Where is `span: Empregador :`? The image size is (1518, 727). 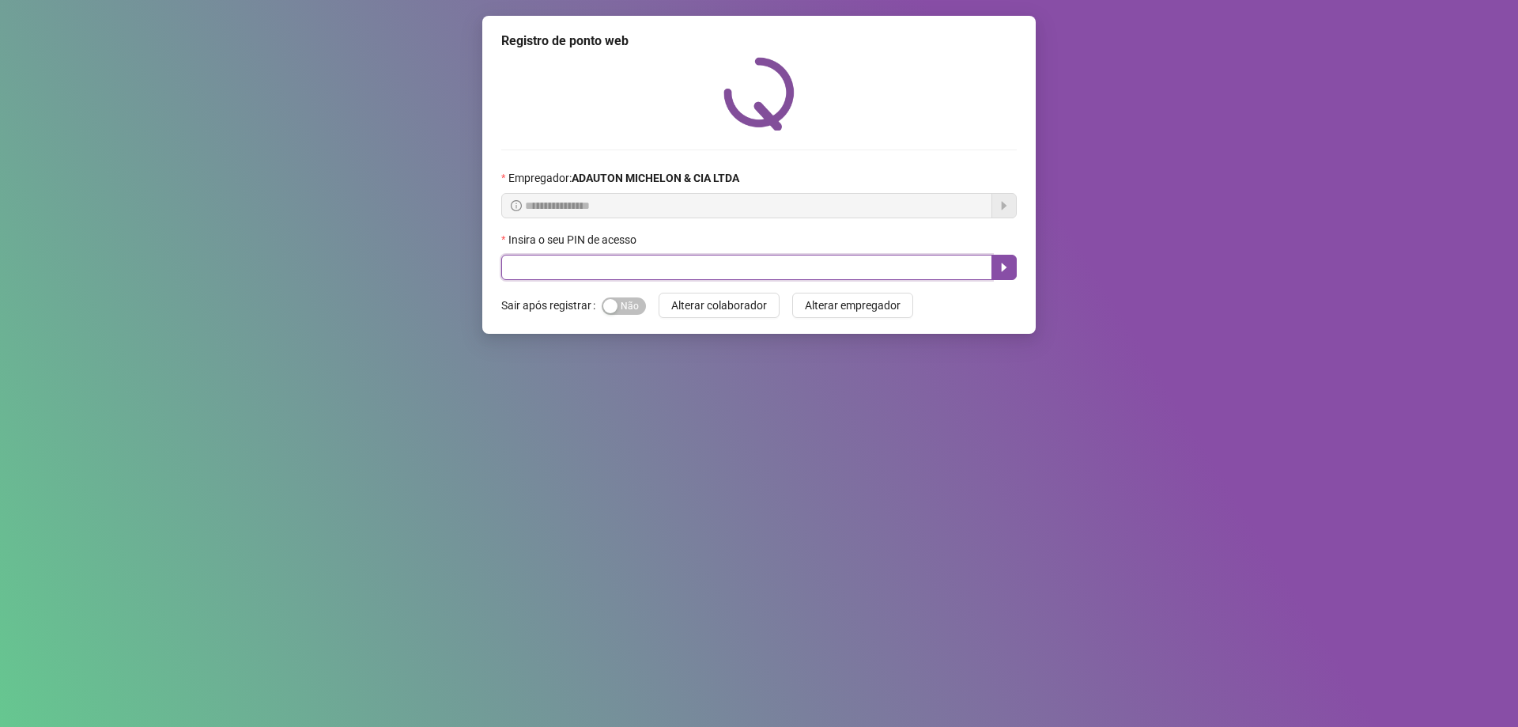
span: Empregador : is located at coordinates (624, 178).